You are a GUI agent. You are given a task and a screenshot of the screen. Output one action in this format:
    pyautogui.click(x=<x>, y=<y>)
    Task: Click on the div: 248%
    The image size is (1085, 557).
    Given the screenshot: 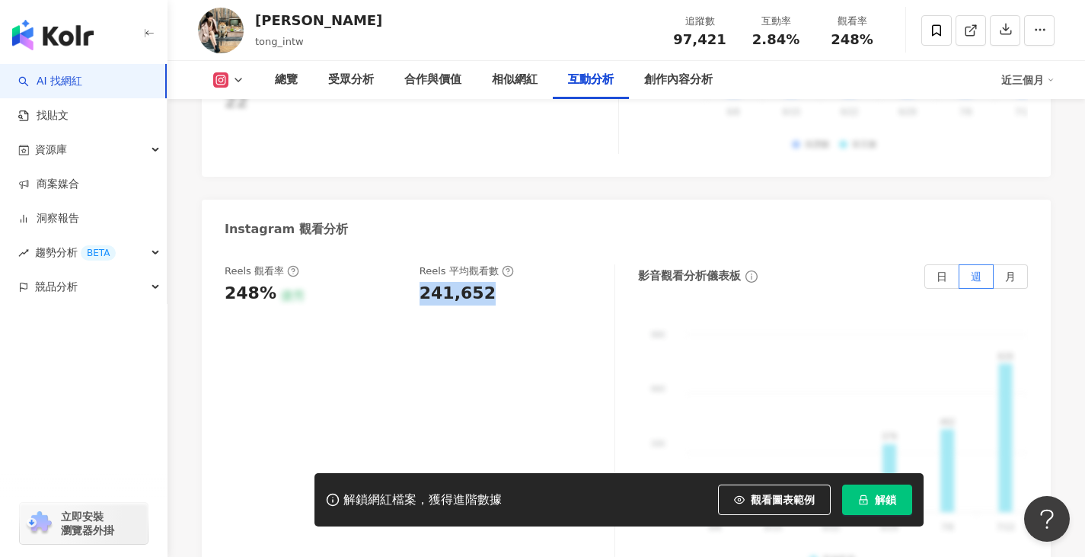 What is the action you would take?
    pyautogui.click(x=250, y=293)
    